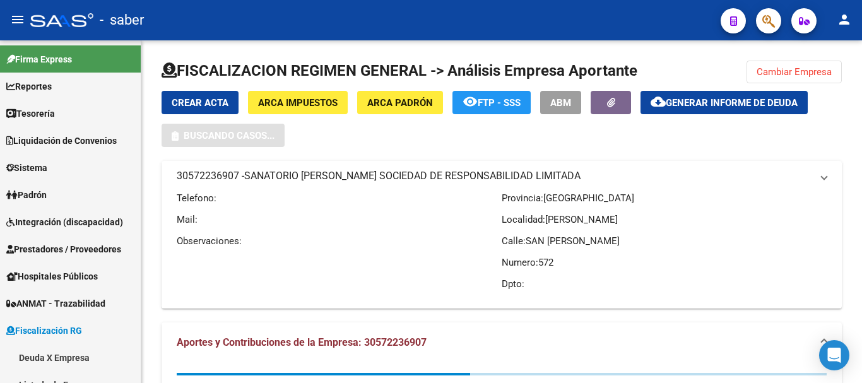  What do you see at coordinates (339, 241) in the screenshot?
I see `p: Observaciones:` at bounding box center [339, 241].